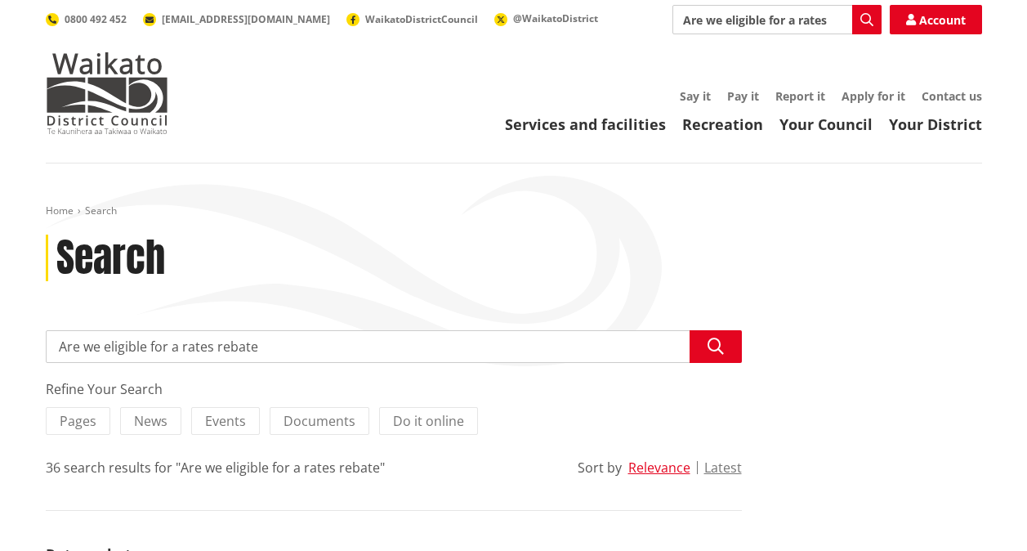 The height and width of the screenshot is (551, 1027). Describe the element at coordinates (101, 210) in the screenshot. I see `span: Search` at that location.